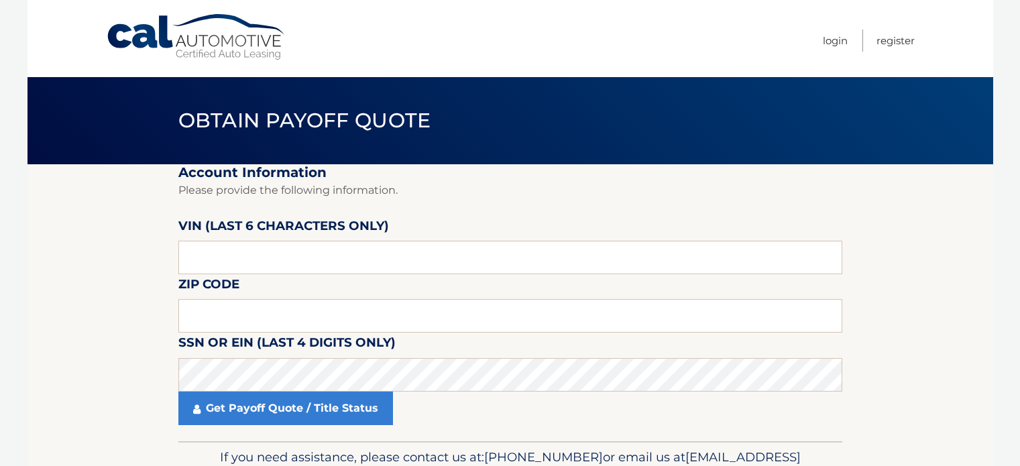 The width and height of the screenshot is (1020, 466). What do you see at coordinates (286, 408) in the screenshot?
I see `a: Get Payoff Quote / Title Status` at bounding box center [286, 408].